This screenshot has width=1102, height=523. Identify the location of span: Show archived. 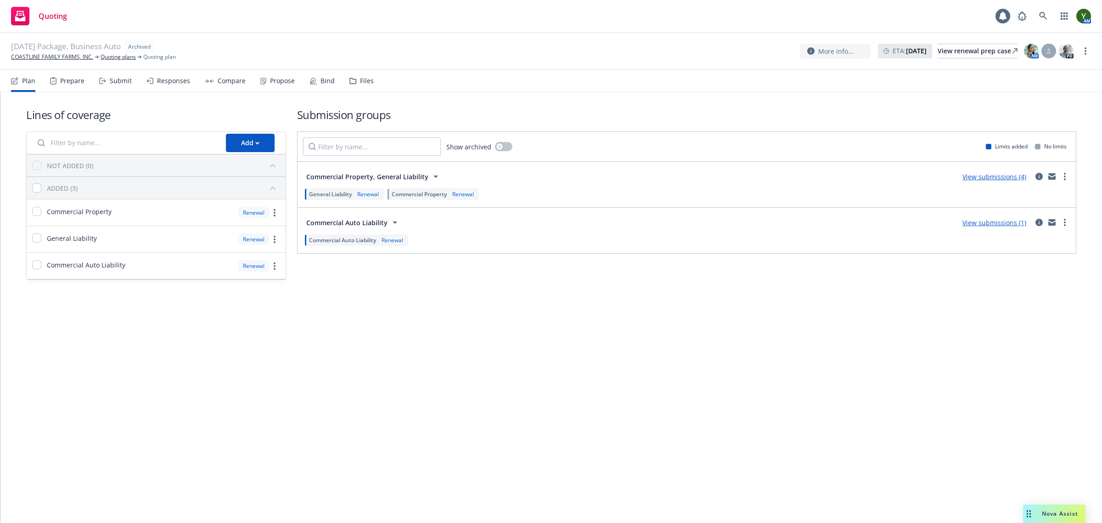
(469, 146).